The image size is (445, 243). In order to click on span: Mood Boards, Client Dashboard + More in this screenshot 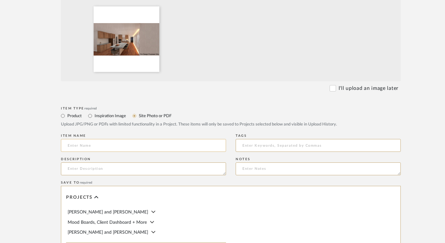, I will do `click(107, 222)`.